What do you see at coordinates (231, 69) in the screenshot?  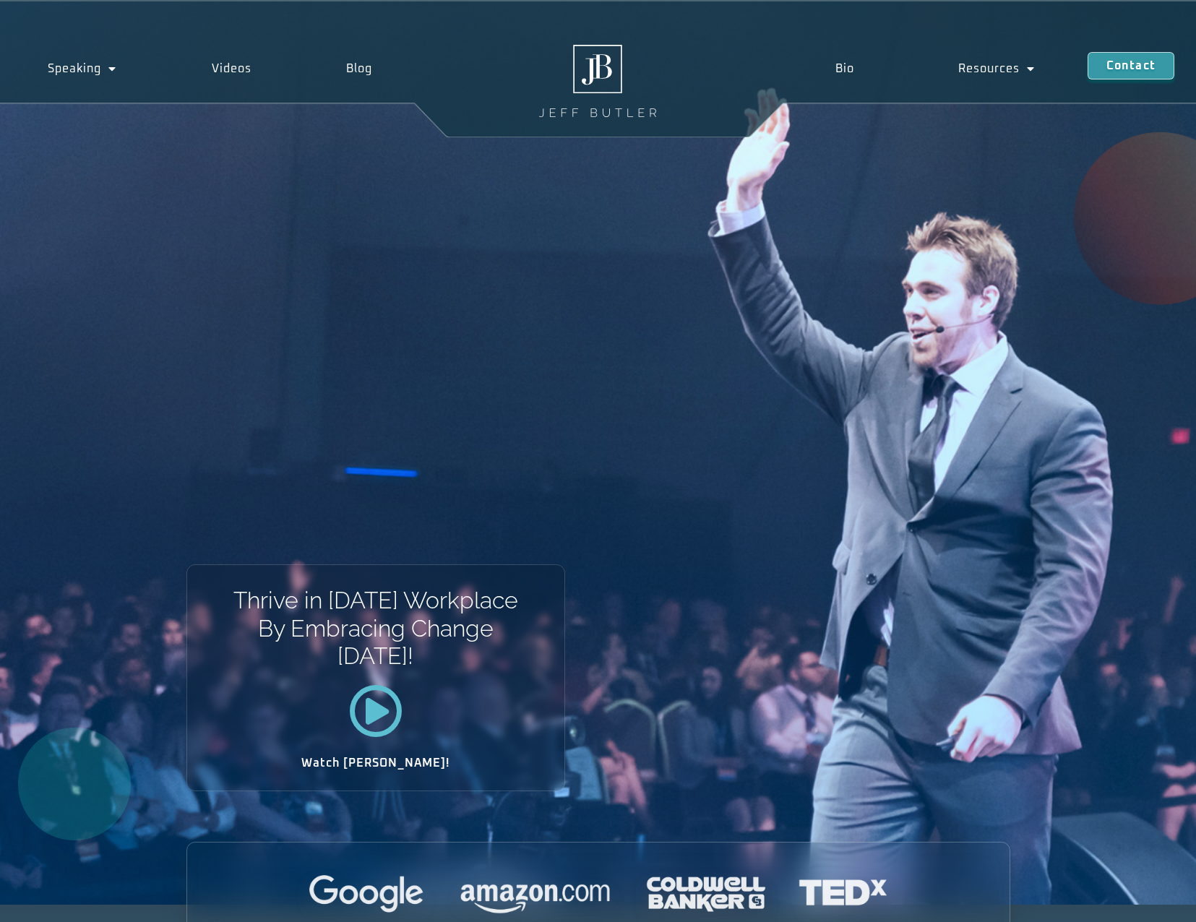 I see `a: Videos` at bounding box center [231, 69].